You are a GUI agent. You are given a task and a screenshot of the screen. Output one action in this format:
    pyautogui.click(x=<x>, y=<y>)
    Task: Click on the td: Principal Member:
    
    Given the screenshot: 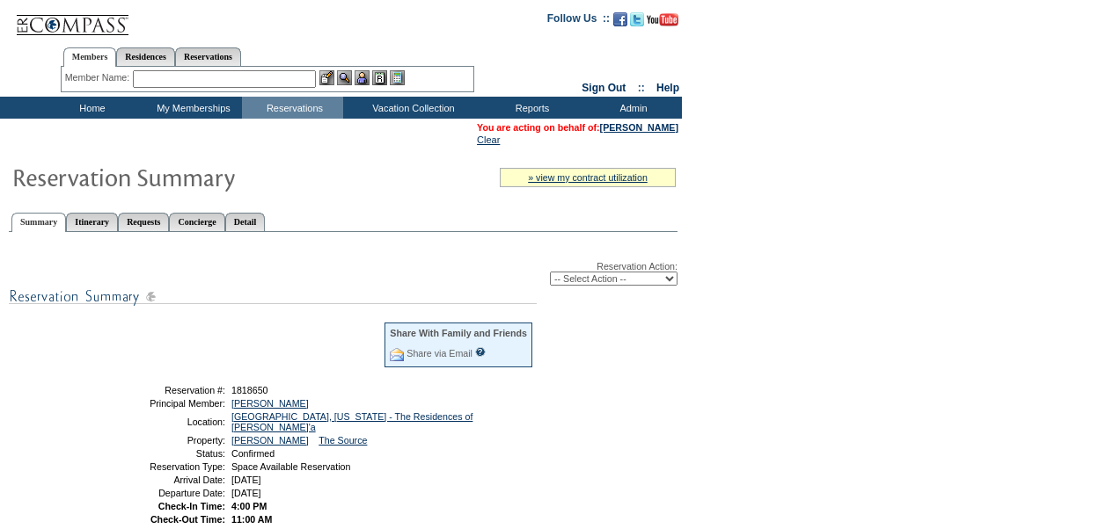 What is the action you would take?
    pyautogui.click(x=162, y=404)
    